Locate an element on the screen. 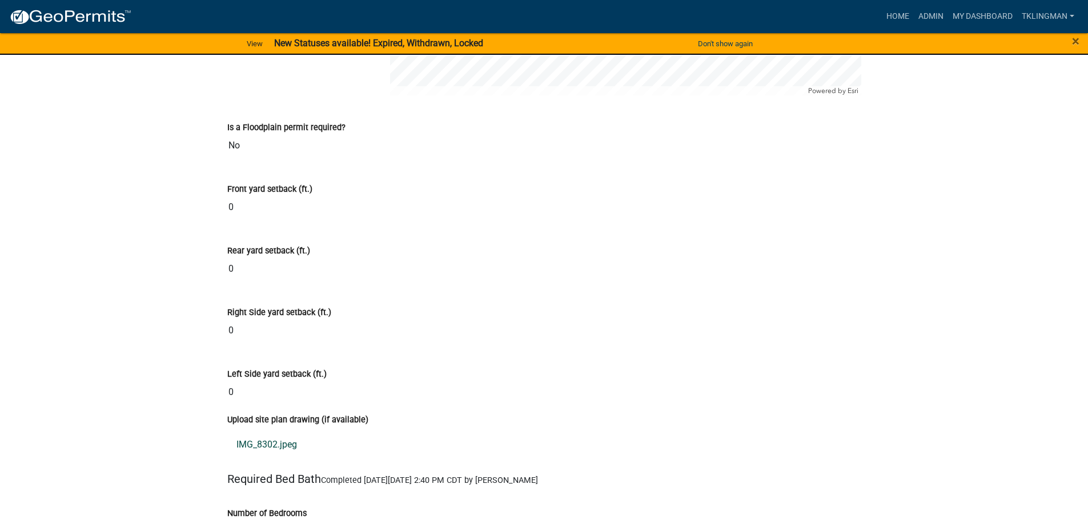 This screenshot has width=1088, height=520. a: My Dashboard is located at coordinates (983, 17).